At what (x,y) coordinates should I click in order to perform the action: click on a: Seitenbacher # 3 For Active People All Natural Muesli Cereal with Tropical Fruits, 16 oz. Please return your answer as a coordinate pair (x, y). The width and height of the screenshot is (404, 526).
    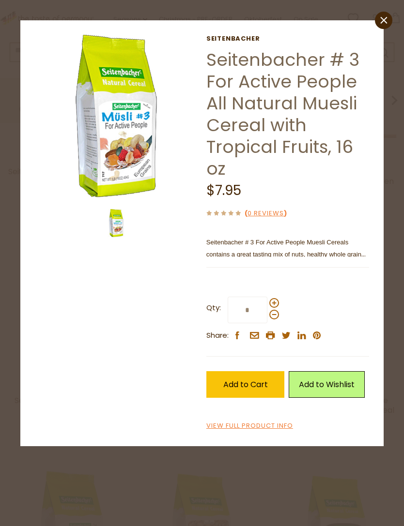
    Looking at the image, I should click on (283, 114).